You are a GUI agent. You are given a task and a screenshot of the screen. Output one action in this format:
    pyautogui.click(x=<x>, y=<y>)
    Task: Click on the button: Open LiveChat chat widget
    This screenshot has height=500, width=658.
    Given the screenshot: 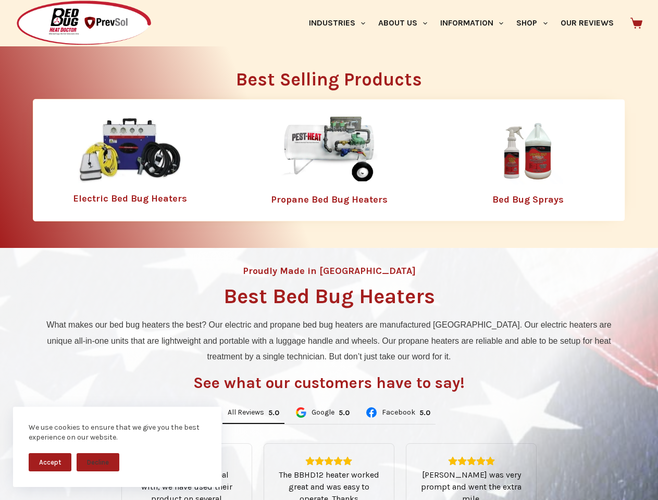 What is the action you would take?
    pyautogui.click(x=24, y=20)
    